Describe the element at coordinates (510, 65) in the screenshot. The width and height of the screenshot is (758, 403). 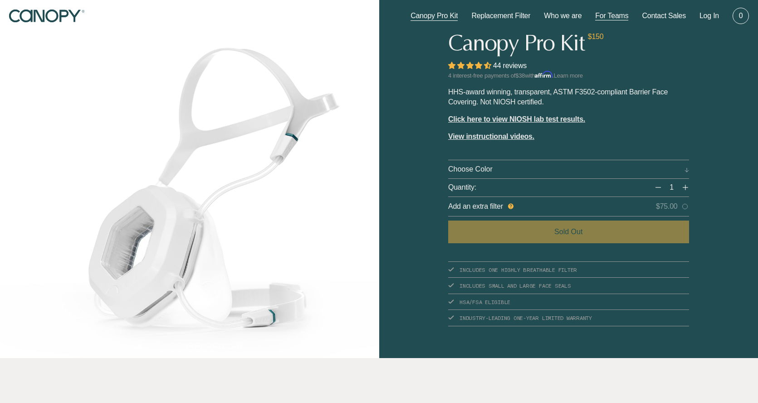
I see `span: 44 reviews` at that location.